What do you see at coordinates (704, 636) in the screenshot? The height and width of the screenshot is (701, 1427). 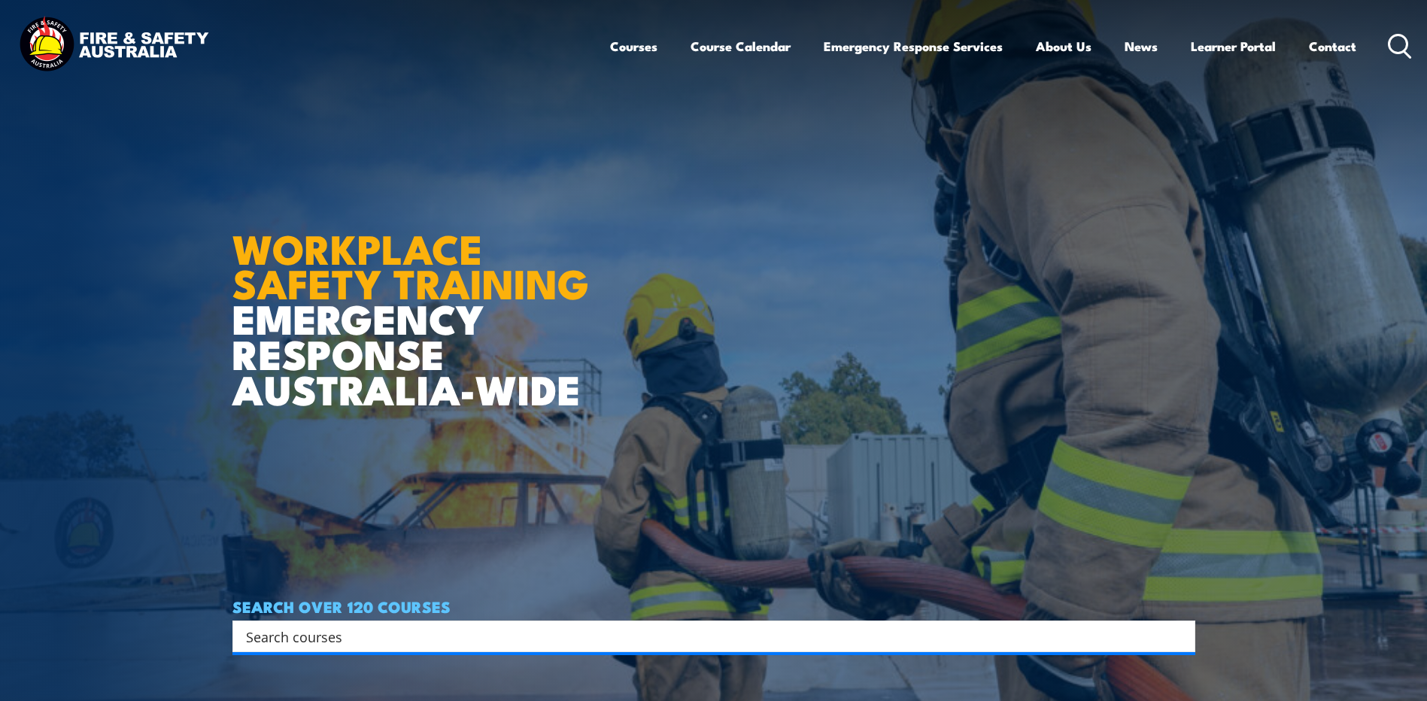 I see `input: Search input` at bounding box center [704, 636].